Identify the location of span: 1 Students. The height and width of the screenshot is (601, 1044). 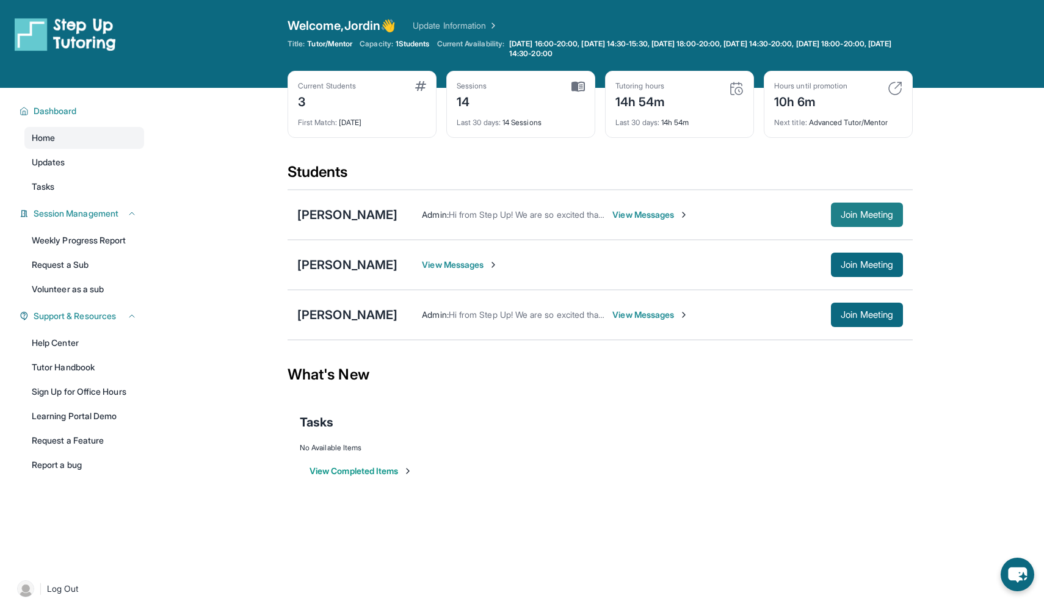
(413, 44).